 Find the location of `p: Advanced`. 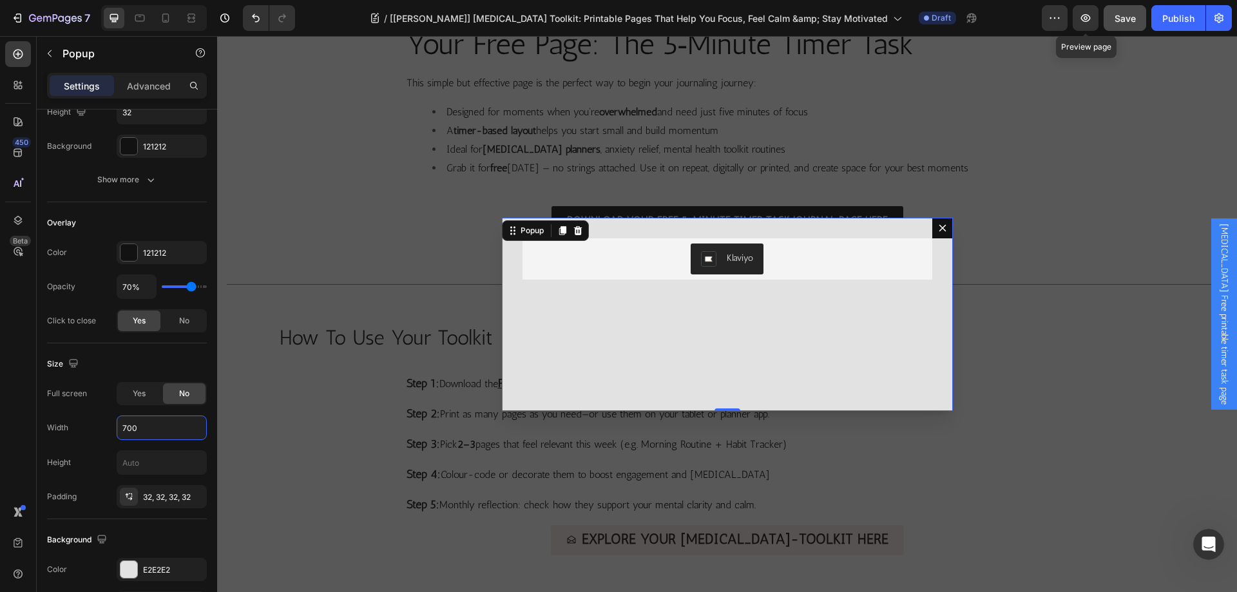

p: Advanced is located at coordinates (149, 86).